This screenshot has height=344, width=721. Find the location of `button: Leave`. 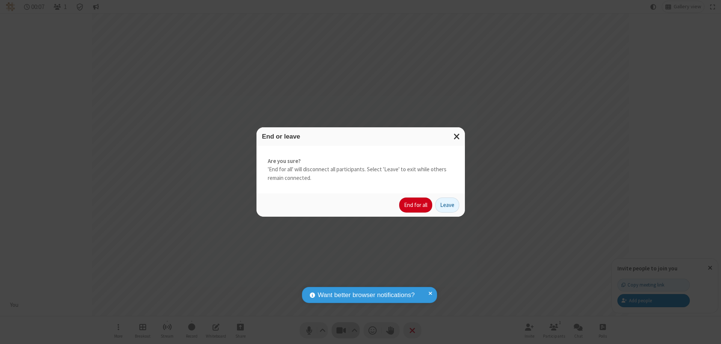

button: Leave is located at coordinates (448, 205).